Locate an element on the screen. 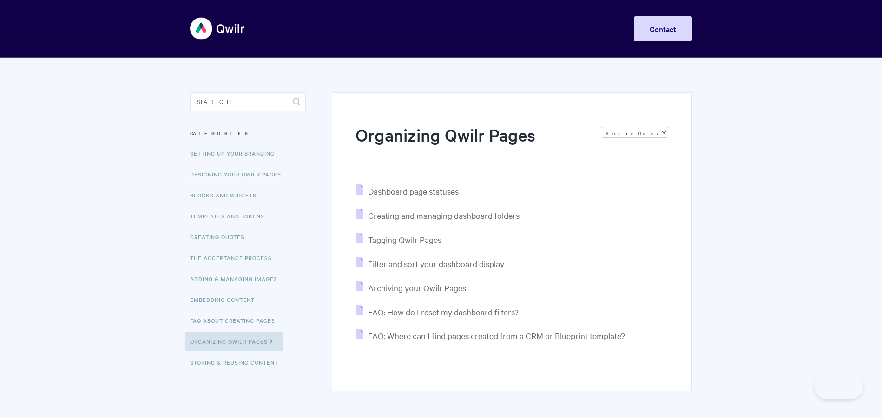  h3: Categories is located at coordinates (248, 133).